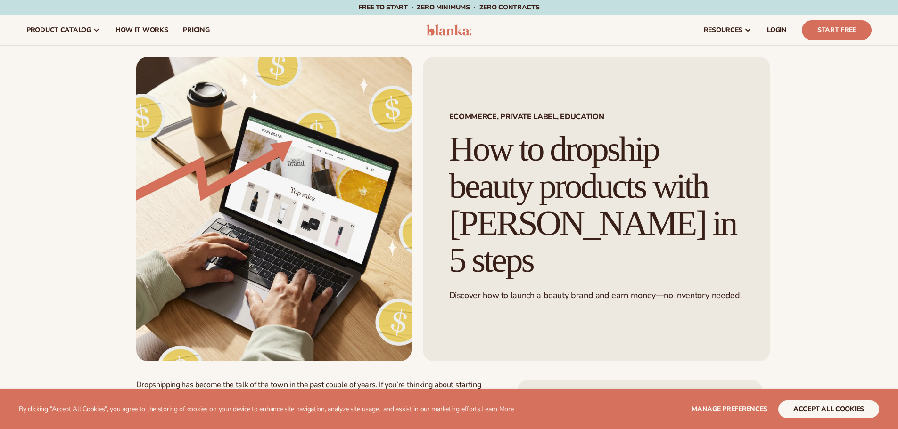 This screenshot has height=429, width=898. I want to click on img: logo, so click(449, 30).